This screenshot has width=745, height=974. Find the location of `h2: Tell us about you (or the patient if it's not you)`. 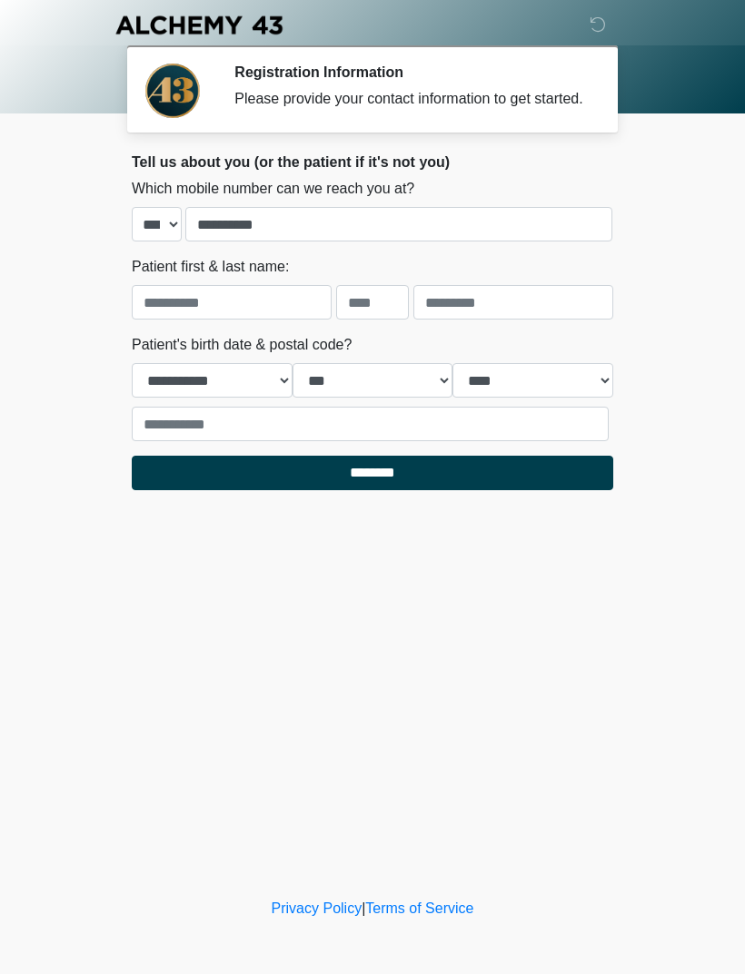

h2: Tell us about you (or the patient if it's not you) is located at coordinates (372, 162).